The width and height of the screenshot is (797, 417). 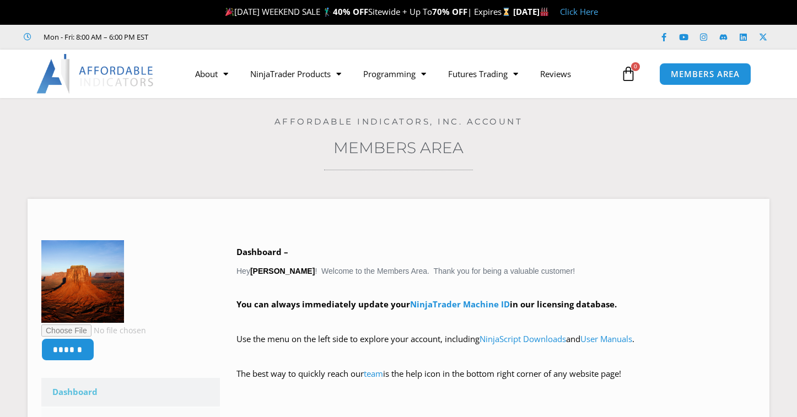 I want to click on a: 0, so click(x=629, y=74).